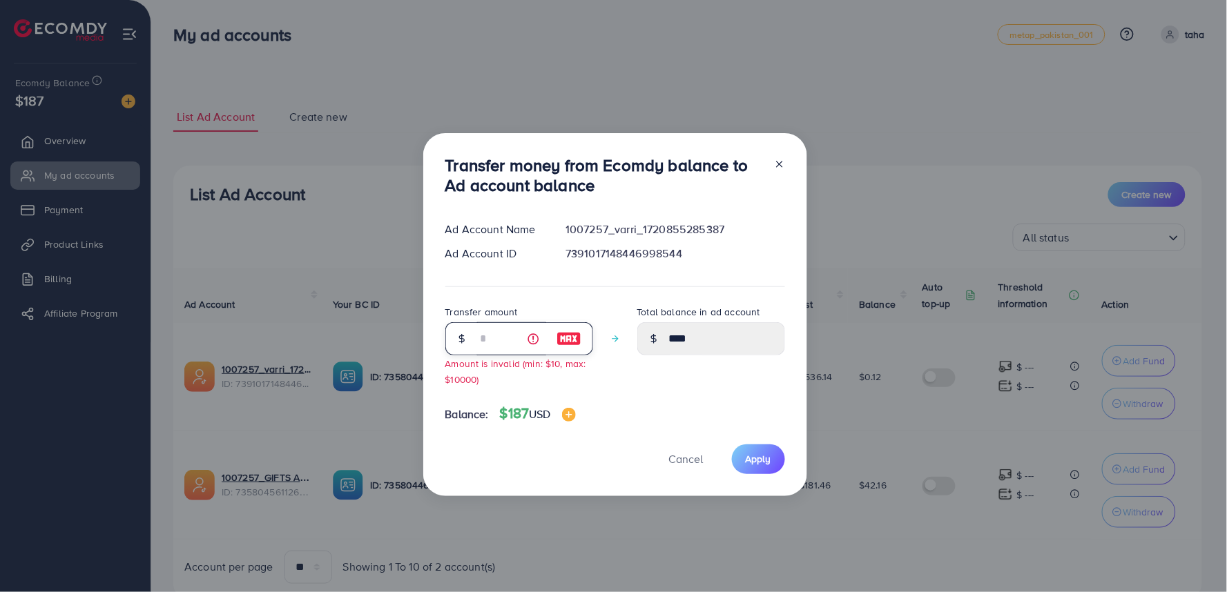 Image resolution: width=1227 pixels, height=592 pixels. I want to click on h4: $187, so click(538, 413).